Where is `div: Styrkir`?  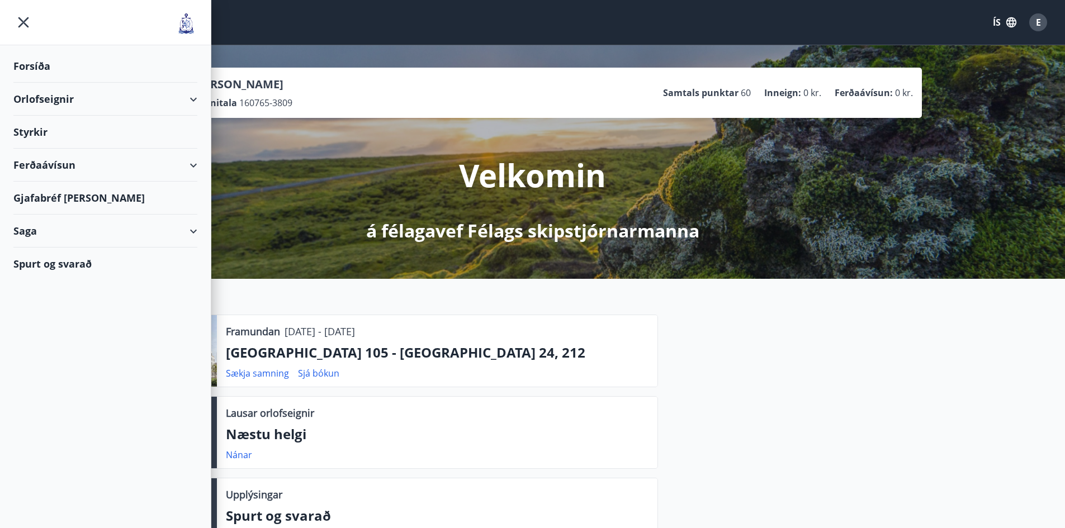
div: Styrkir is located at coordinates (105, 132).